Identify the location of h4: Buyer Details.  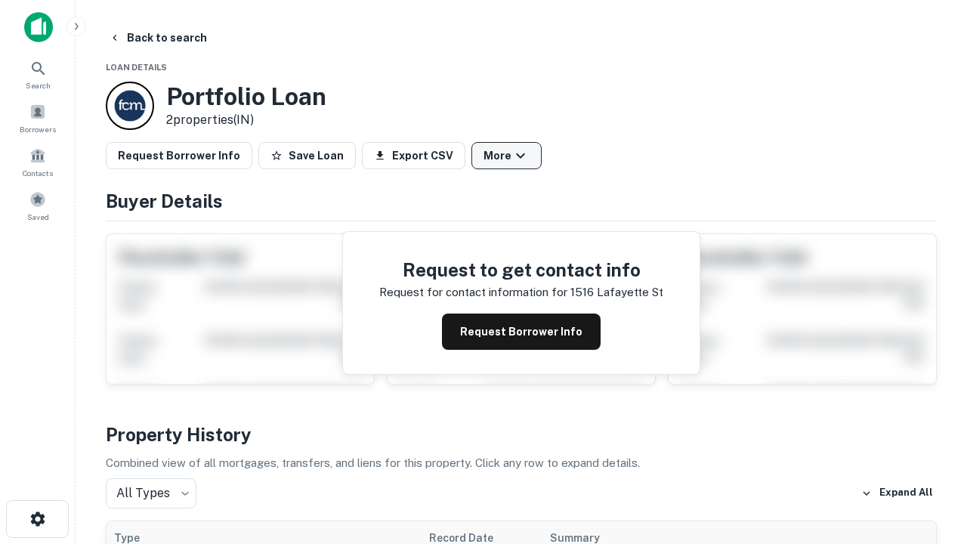
(521, 201).